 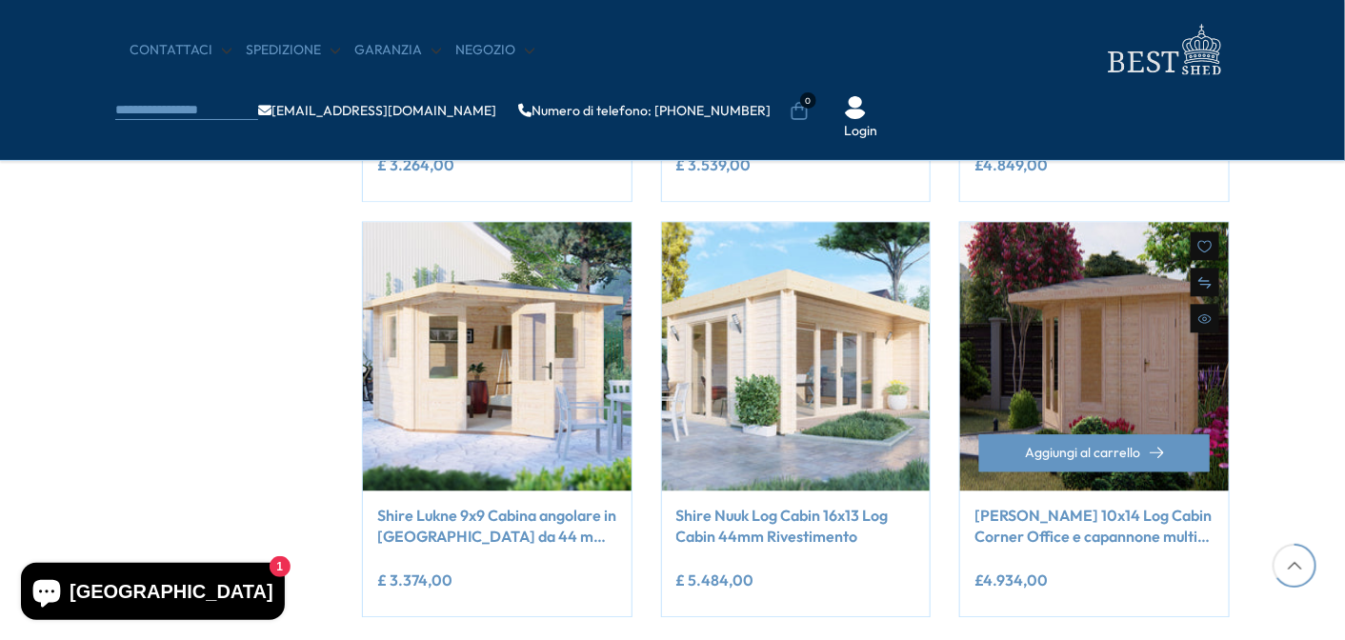 I want to click on a: Login, so click(x=860, y=131).